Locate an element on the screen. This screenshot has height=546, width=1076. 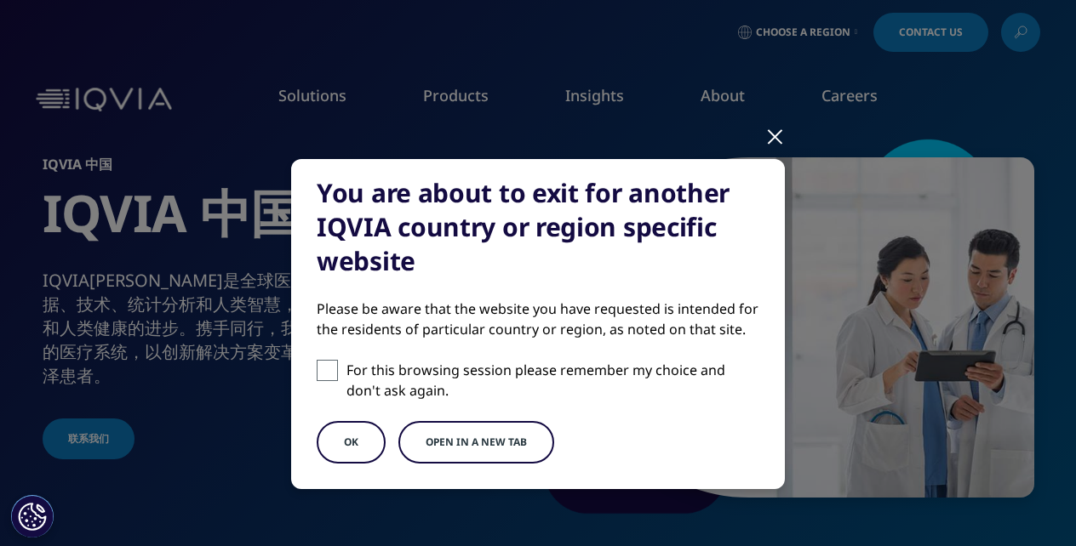
button: OK is located at coordinates (351, 443).